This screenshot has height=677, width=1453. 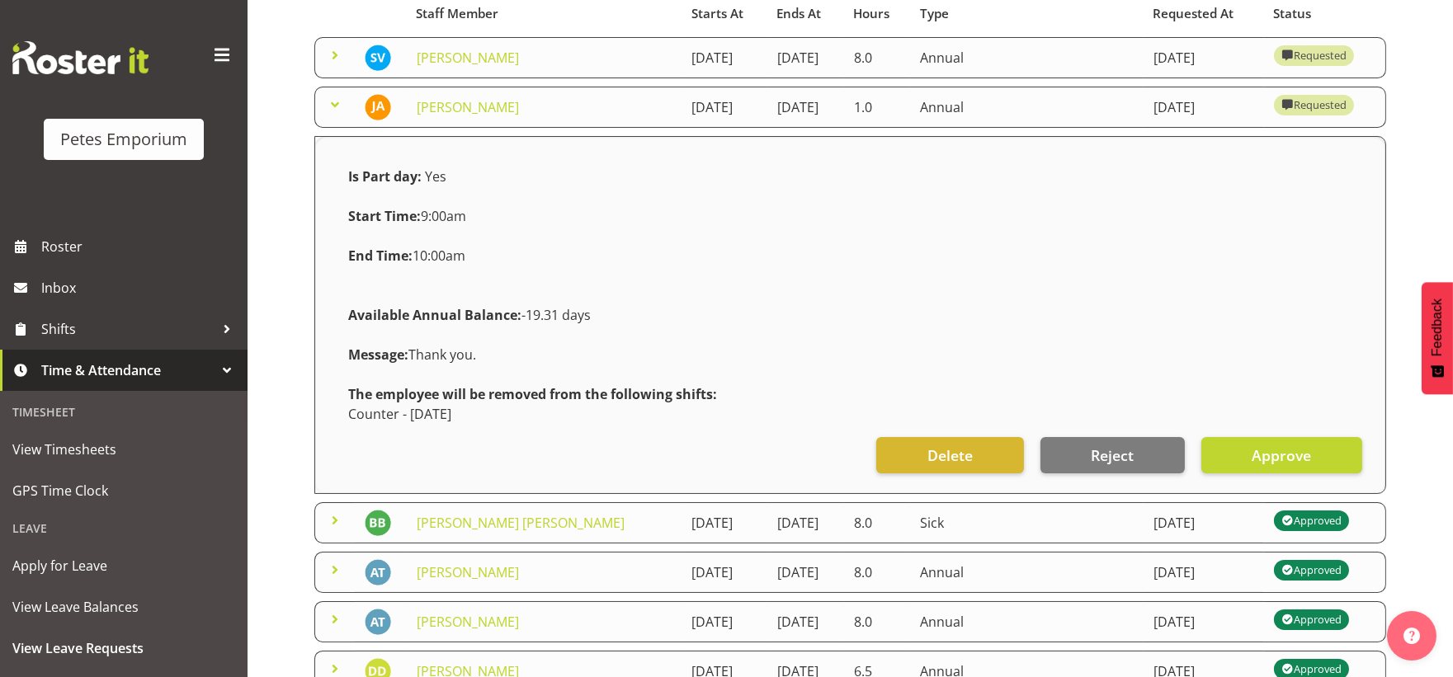 I want to click on span: Inbox, so click(x=140, y=288).